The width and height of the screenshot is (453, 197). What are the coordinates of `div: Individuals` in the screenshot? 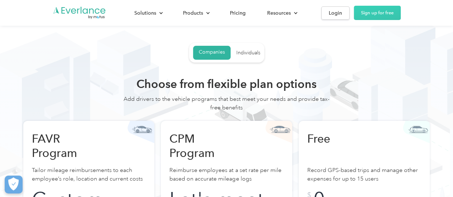 It's located at (248, 53).